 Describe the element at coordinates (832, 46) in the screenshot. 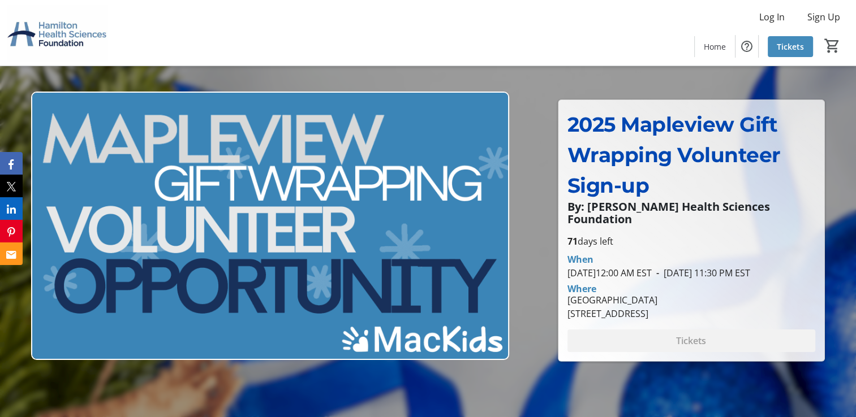

I see `button: Cart` at that location.